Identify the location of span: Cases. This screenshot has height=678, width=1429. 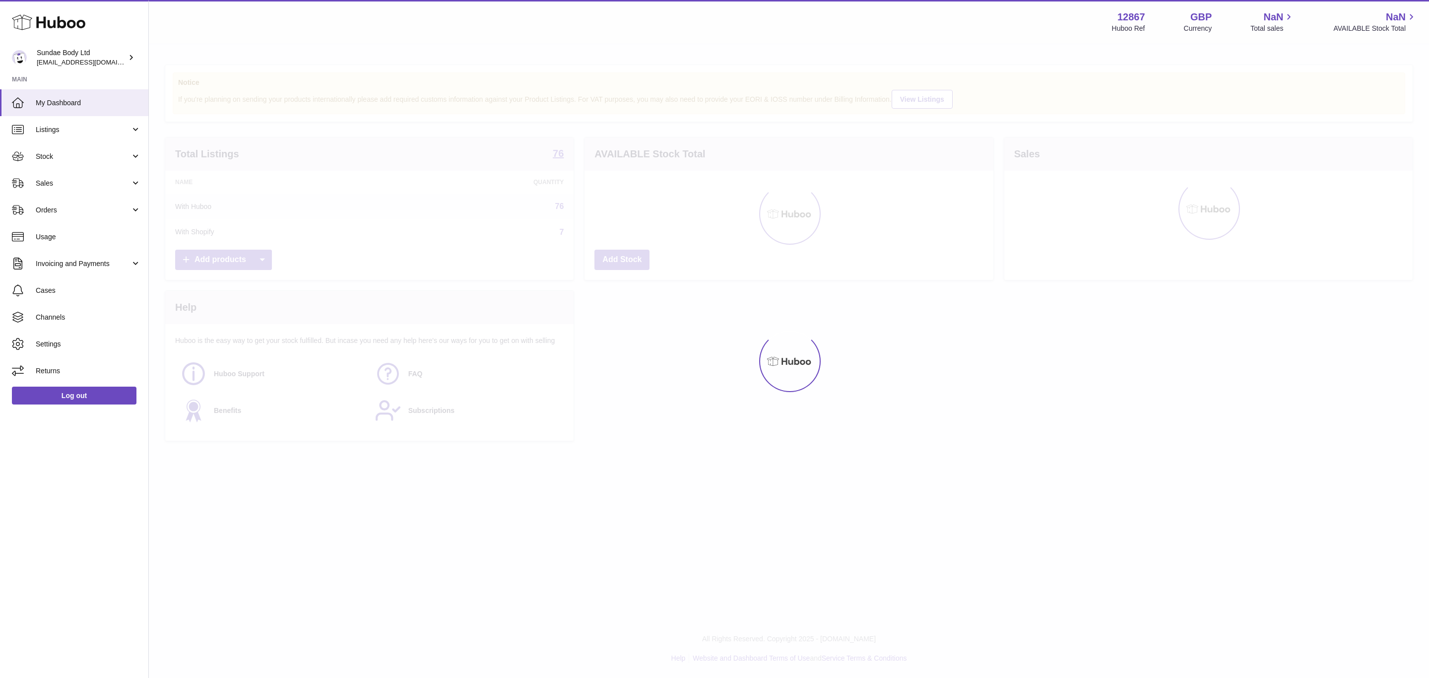
(88, 290).